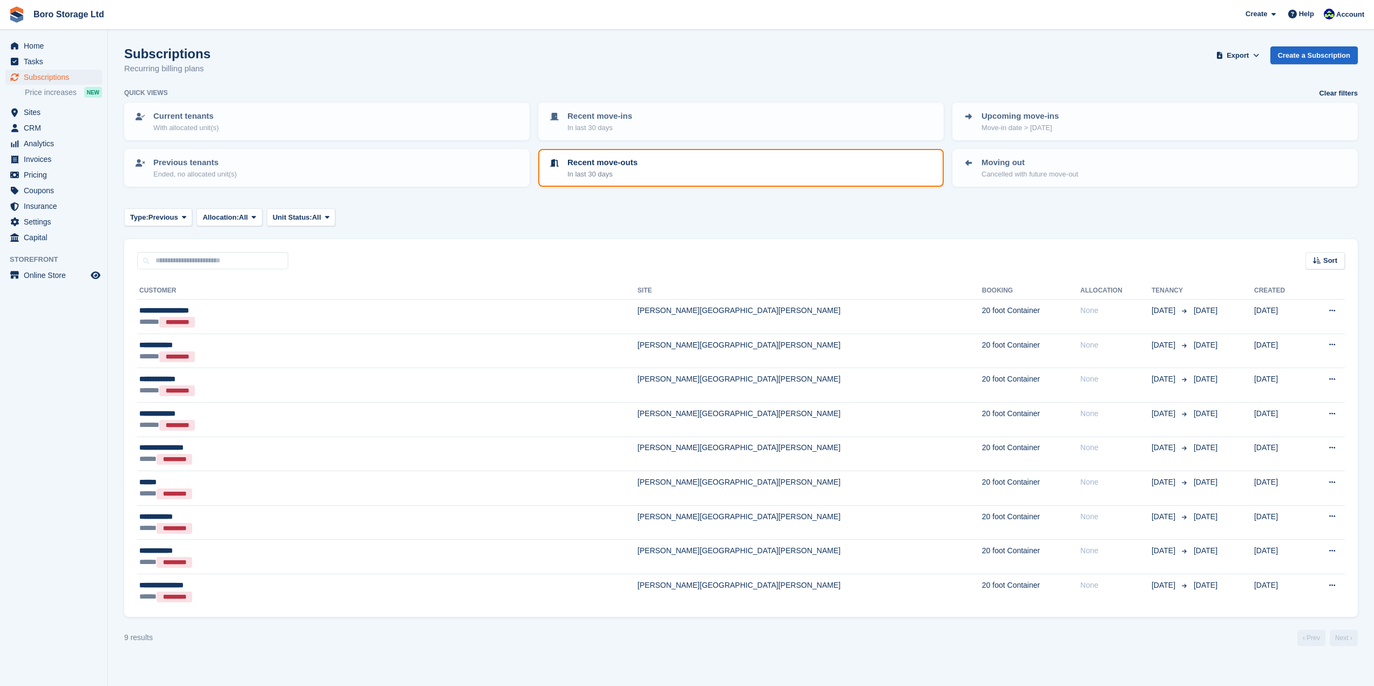  What do you see at coordinates (138, 638) in the screenshot?
I see `div: 9 results` at bounding box center [138, 638].